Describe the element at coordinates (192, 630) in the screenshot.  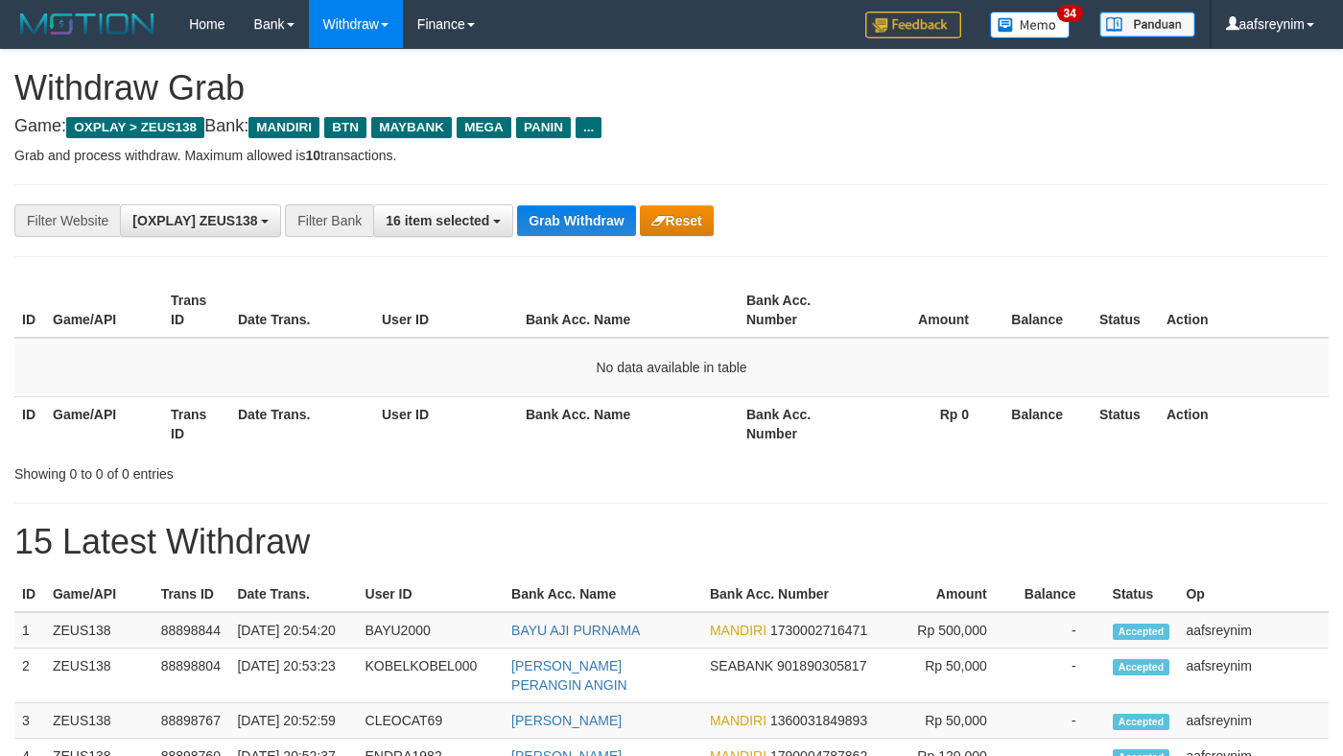
I see `td: 88898844` at that location.